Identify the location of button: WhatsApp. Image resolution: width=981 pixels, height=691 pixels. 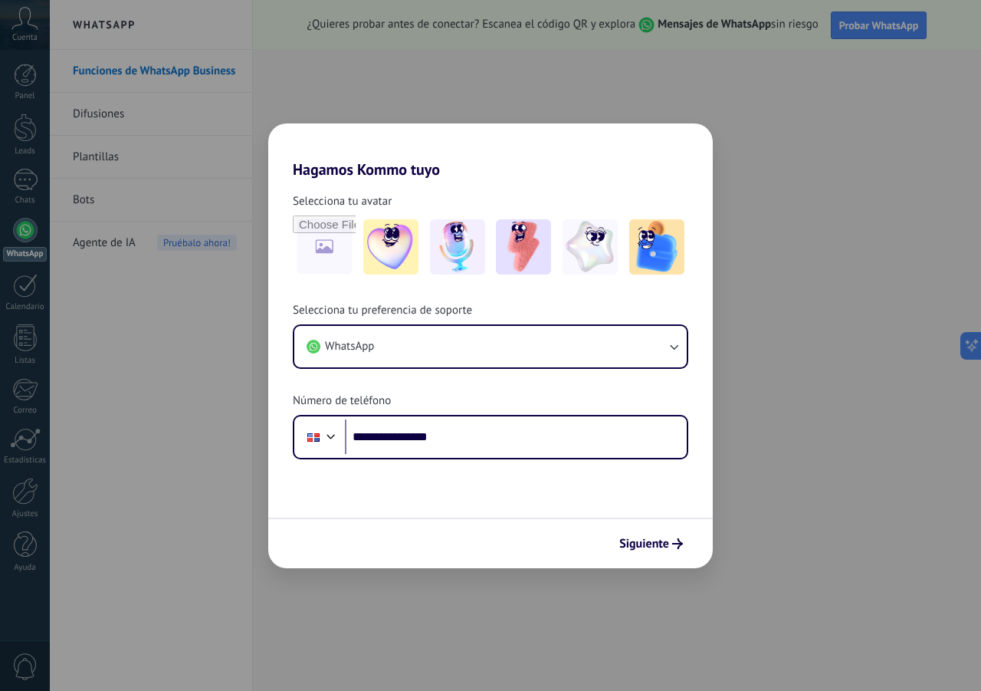
(491, 347).